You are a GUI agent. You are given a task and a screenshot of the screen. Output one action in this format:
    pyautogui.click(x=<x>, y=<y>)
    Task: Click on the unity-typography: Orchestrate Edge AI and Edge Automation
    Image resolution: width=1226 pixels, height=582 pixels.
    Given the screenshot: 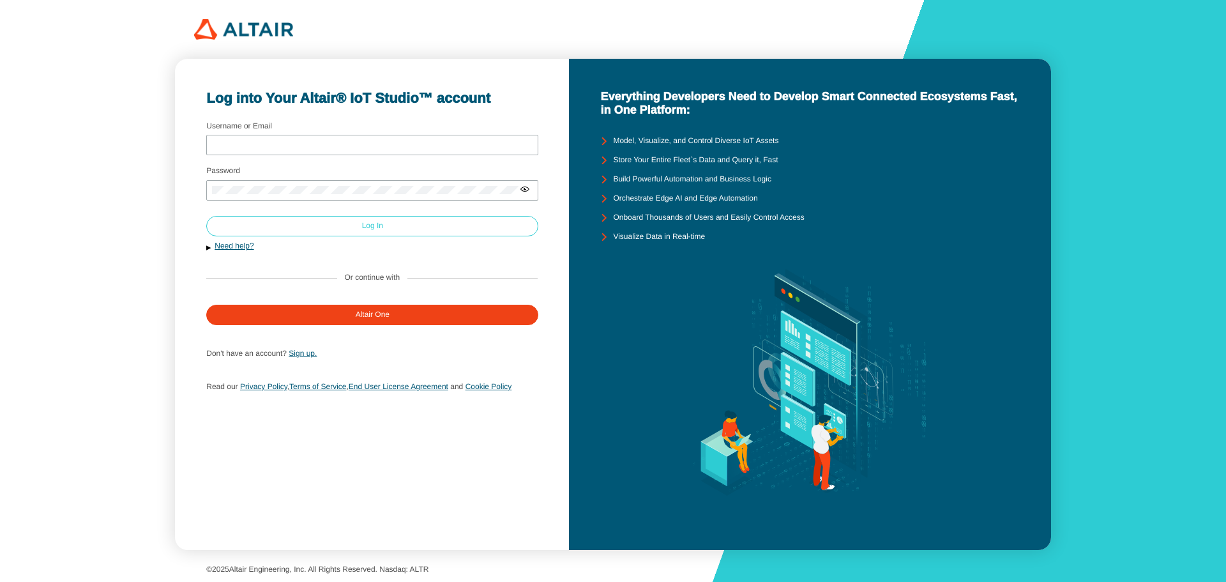 What is the action you would take?
    pyautogui.click(x=685, y=199)
    